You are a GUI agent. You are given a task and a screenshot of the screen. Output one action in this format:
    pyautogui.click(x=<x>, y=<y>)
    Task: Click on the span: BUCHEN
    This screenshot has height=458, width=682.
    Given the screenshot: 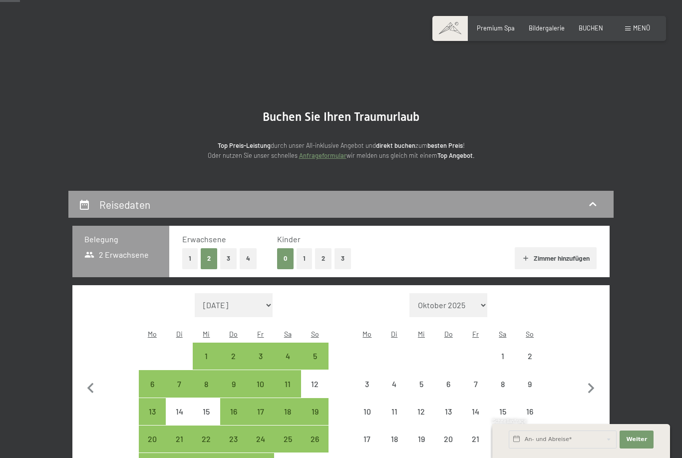 What is the action you would take?
    pyautogui.click(x=591, y=28)
    